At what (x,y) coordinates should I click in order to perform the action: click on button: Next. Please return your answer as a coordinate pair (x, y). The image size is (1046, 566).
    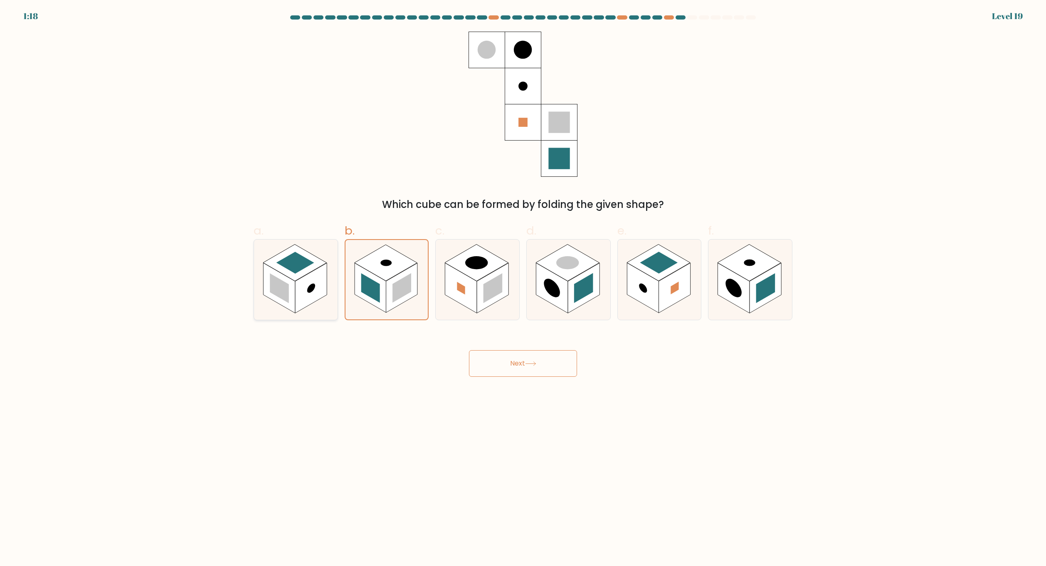
    Looking at the image, I should click on (523, 363).